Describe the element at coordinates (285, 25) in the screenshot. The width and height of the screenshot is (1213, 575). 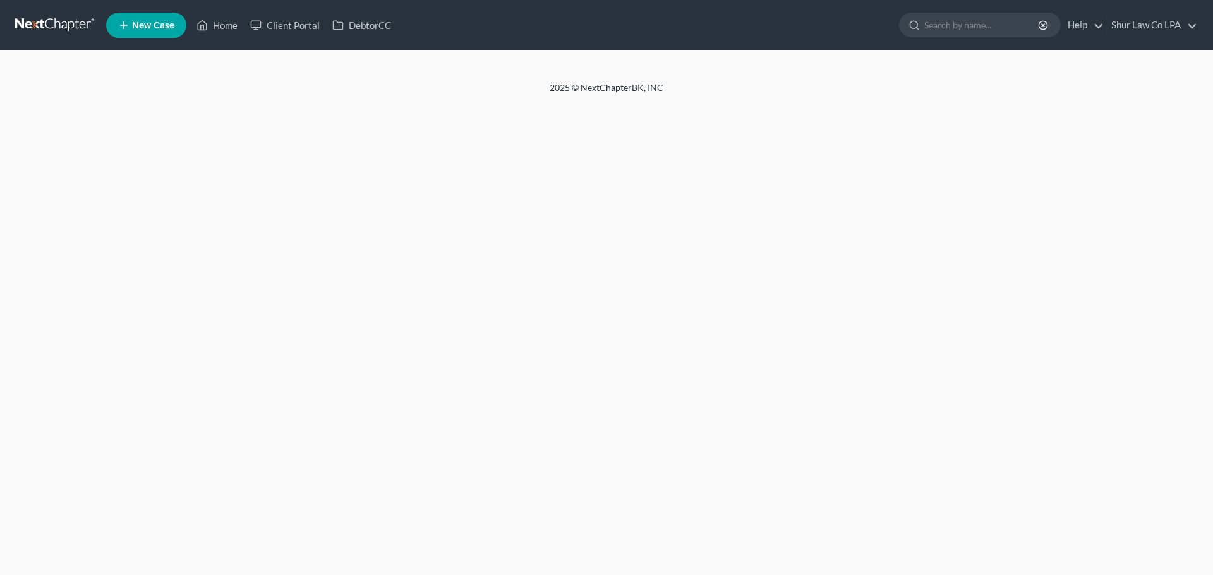
I see `a: Client Portal` at that location.